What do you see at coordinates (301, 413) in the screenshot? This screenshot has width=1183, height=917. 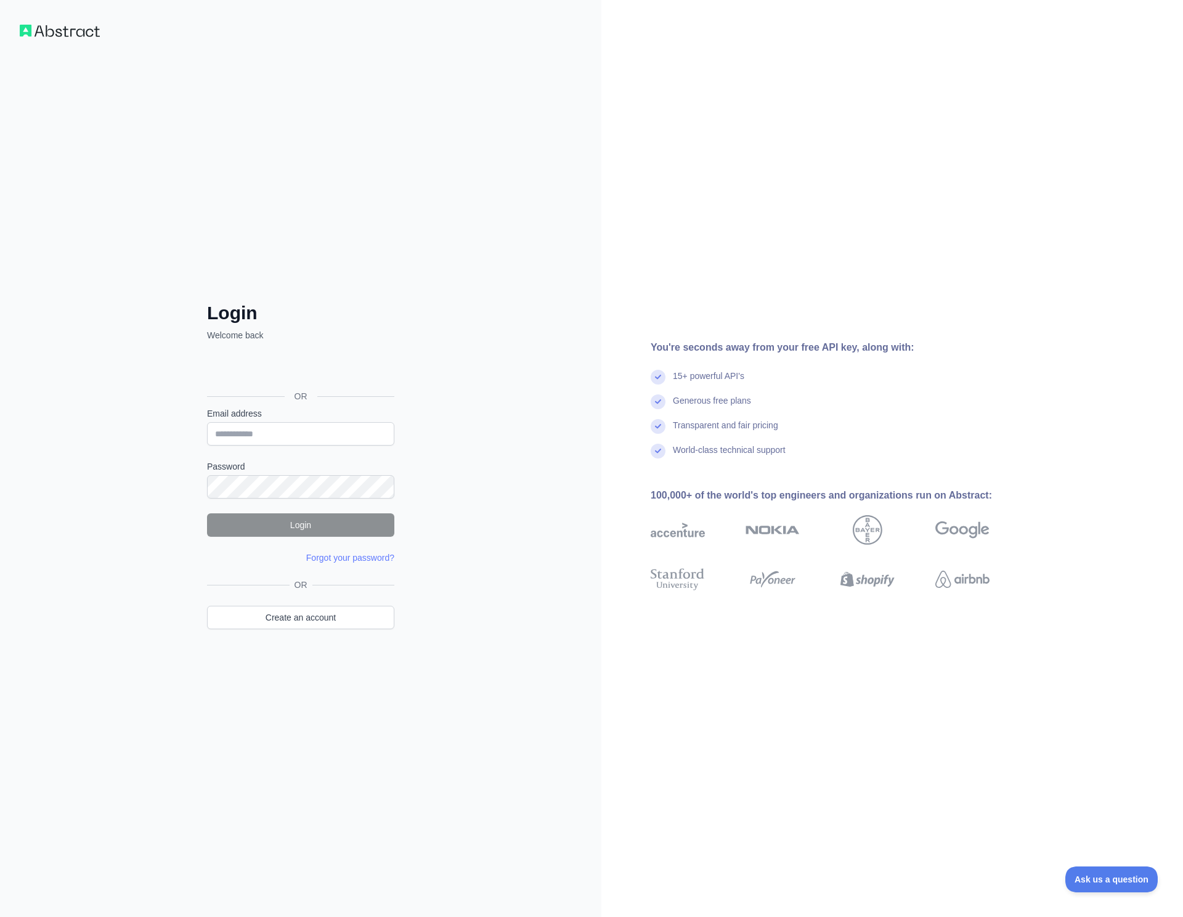 I see `label: Email address` at bounding box center [301, 413].